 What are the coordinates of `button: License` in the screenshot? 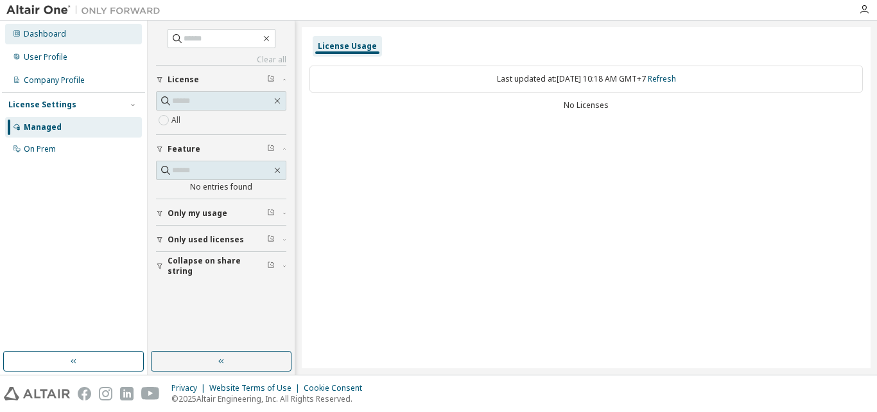 It's located at (221, 80).